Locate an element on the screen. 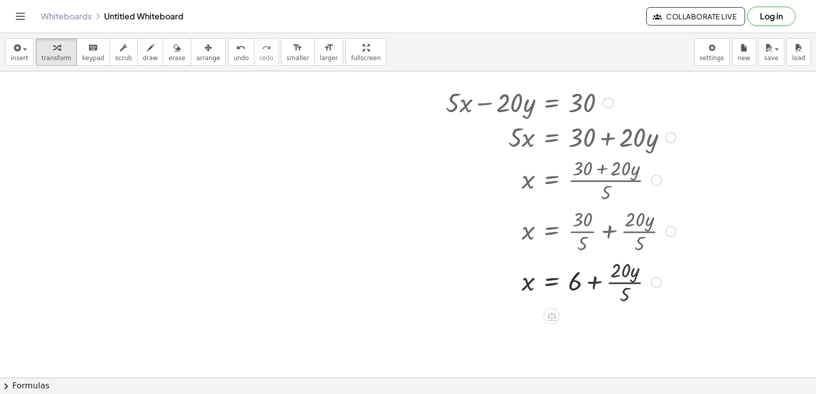 Image resolution: width=816 pixels, height=394 pixels. button: insert is located at coordinates (19, 52).